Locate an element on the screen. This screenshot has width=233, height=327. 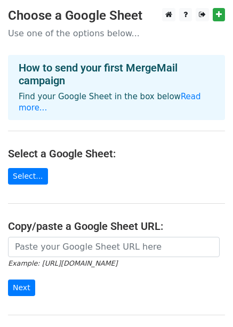
h4: Copy/paste a Google Sheet URL: is located at coordinates (116, 226).